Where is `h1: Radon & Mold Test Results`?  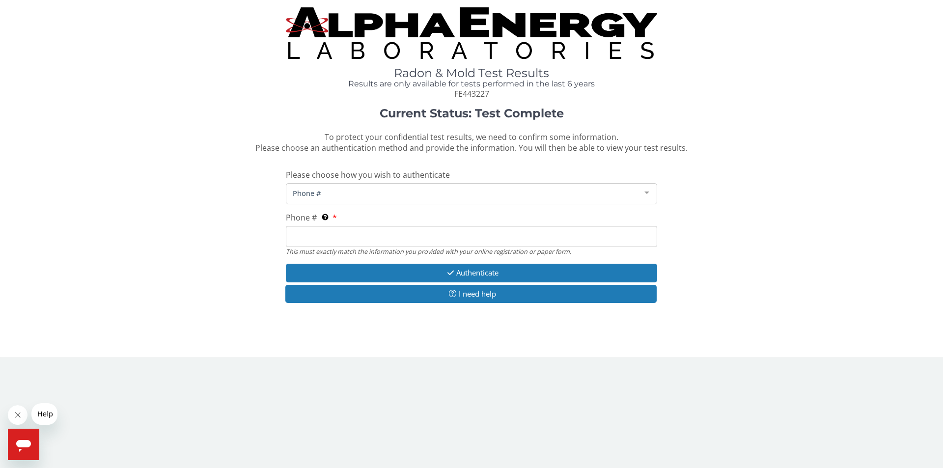
h1: Radon & Mold Test Results is located at coordinates (471, 73).